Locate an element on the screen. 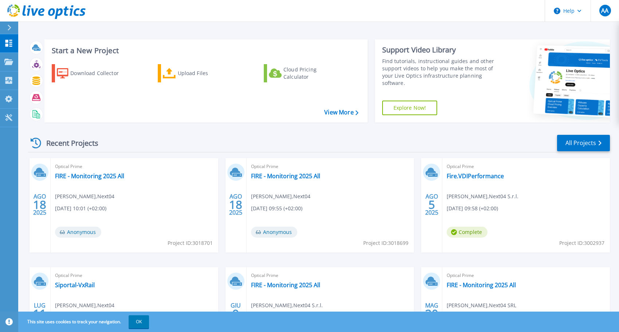  span: Project ID: 3018701 is located at coordinates (190, 243).